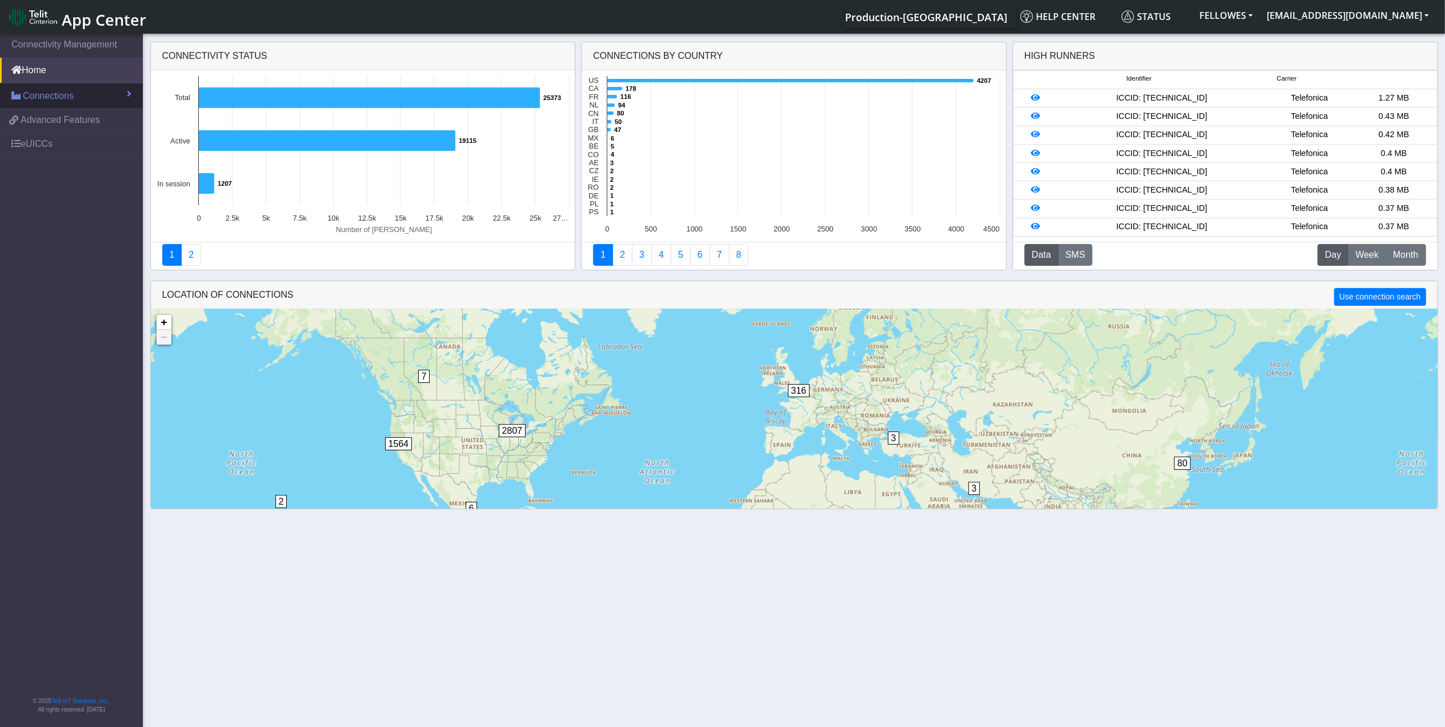 This screenshot has height=727, width=1445. What do you see at coordinates (1394, 172) in the screenshot?
I see `div: 0.4 MB` at bounding box center [1394, 172].